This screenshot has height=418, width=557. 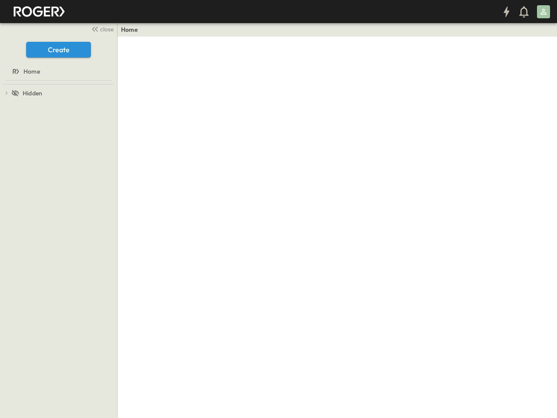 What do you see at coordinates (58, 50) in the screenshot?
I see `button: Create` at bounding box center [58, 50].